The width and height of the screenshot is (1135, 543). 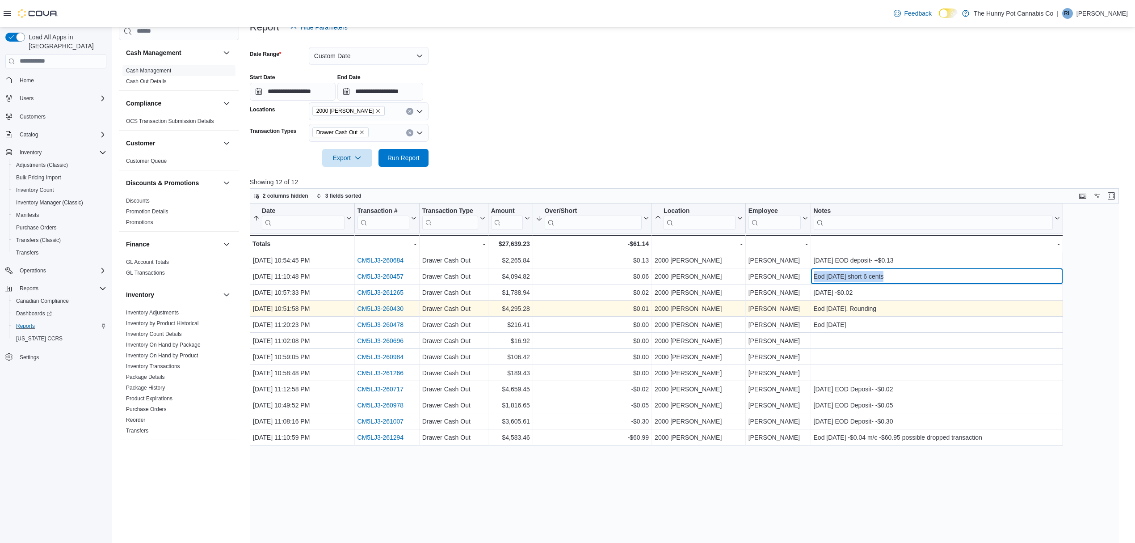 What do you see at coordinates (511, 357) in the screenshot?
I see `div: $106.42` at bounding box center [511, 357].